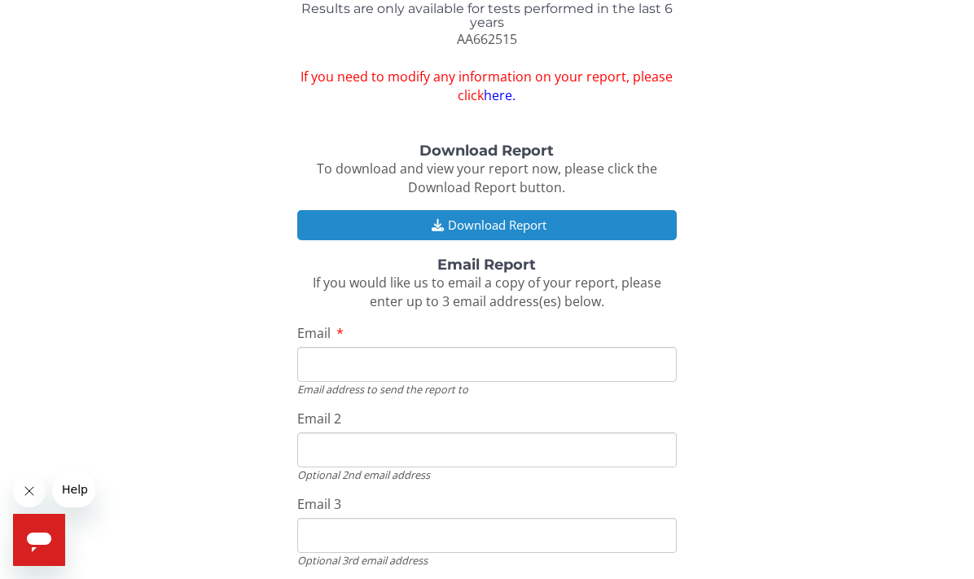 The image size is (974, 579). Describe the element at coordinates (486, 151) in the screenshot. I see `strong: Download Report` at that location.